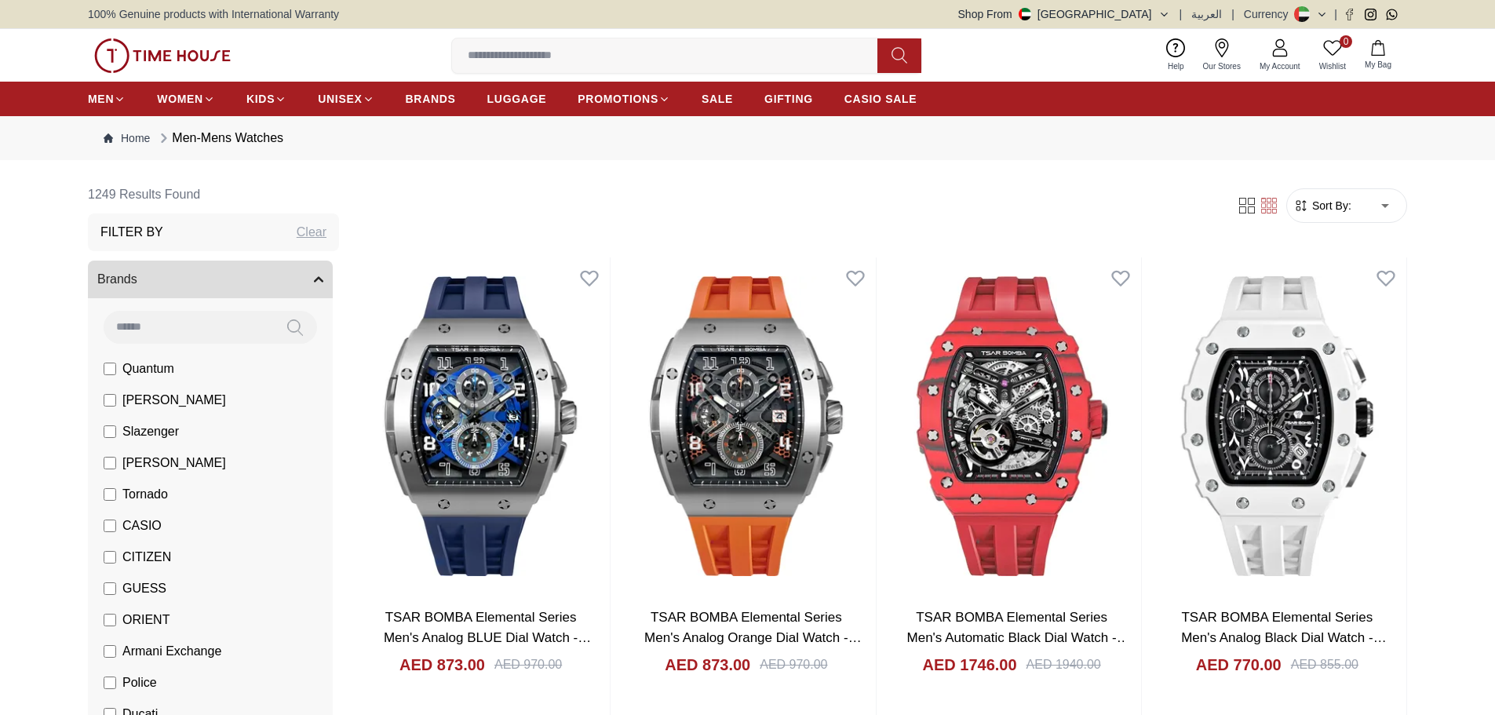  What do you see at coordinates (1176, 66) in the screenshot?
I see `span: Help` at bounding box center [1176, 66].